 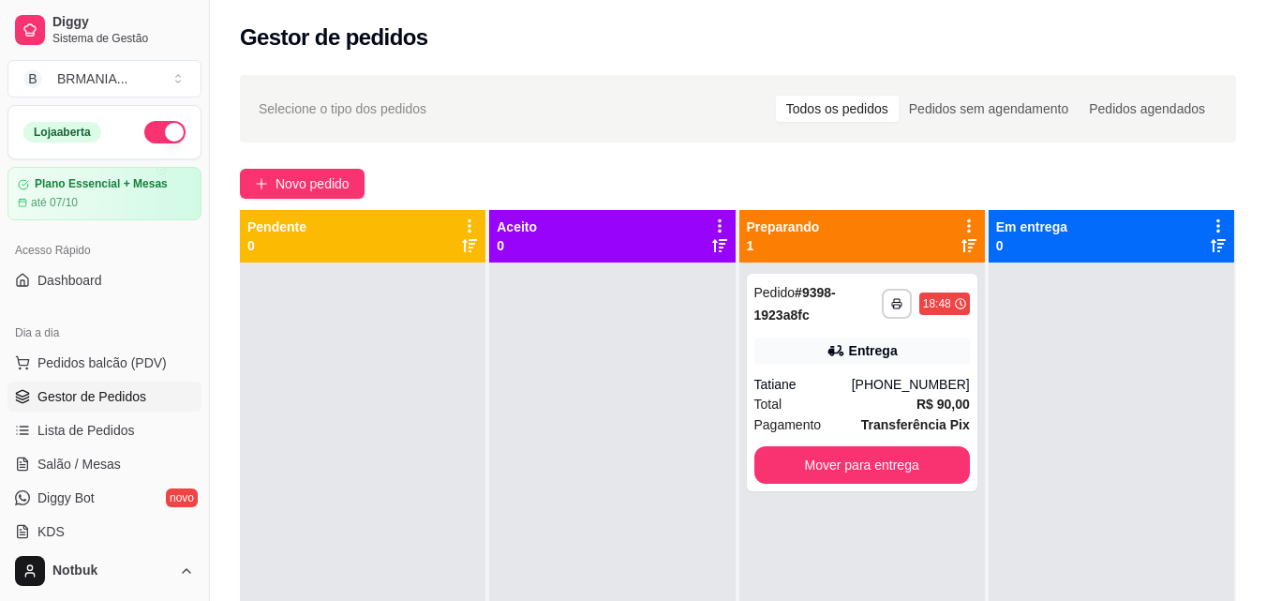 What do you see at coordinates (104, 464) in the screenshot?
I see `a: Salão / Mesas` at bounding box center [104, 464].